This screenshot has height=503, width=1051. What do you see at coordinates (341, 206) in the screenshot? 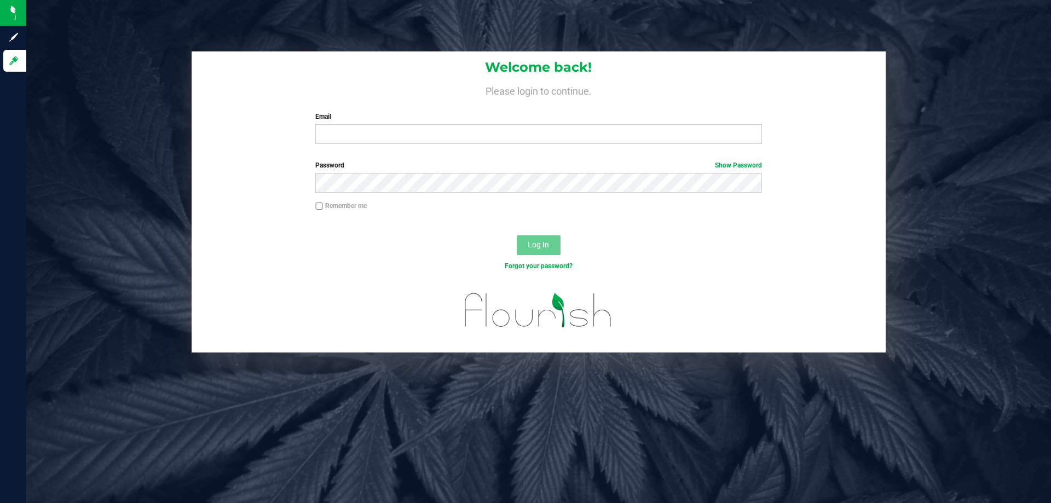
I see `label: Remember me` at bounding box center [341, 206].